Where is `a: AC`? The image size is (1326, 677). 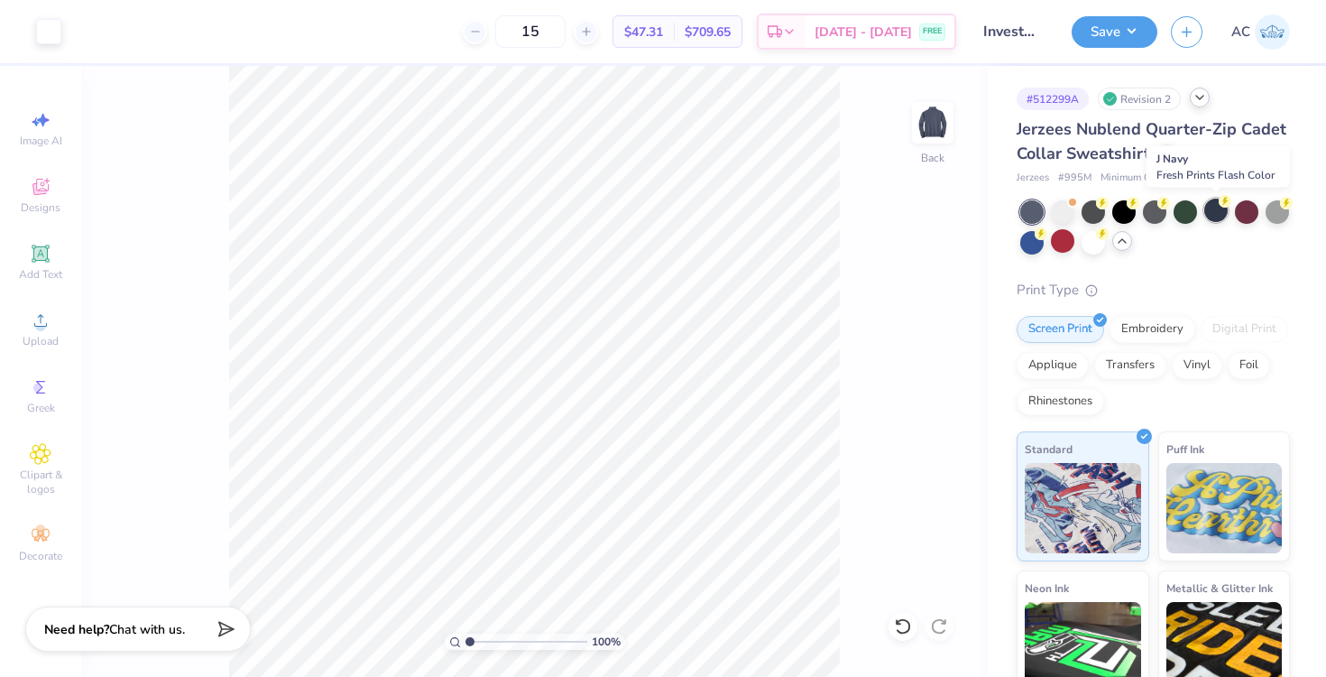
a: AC is located at coordinates (1260, 32).